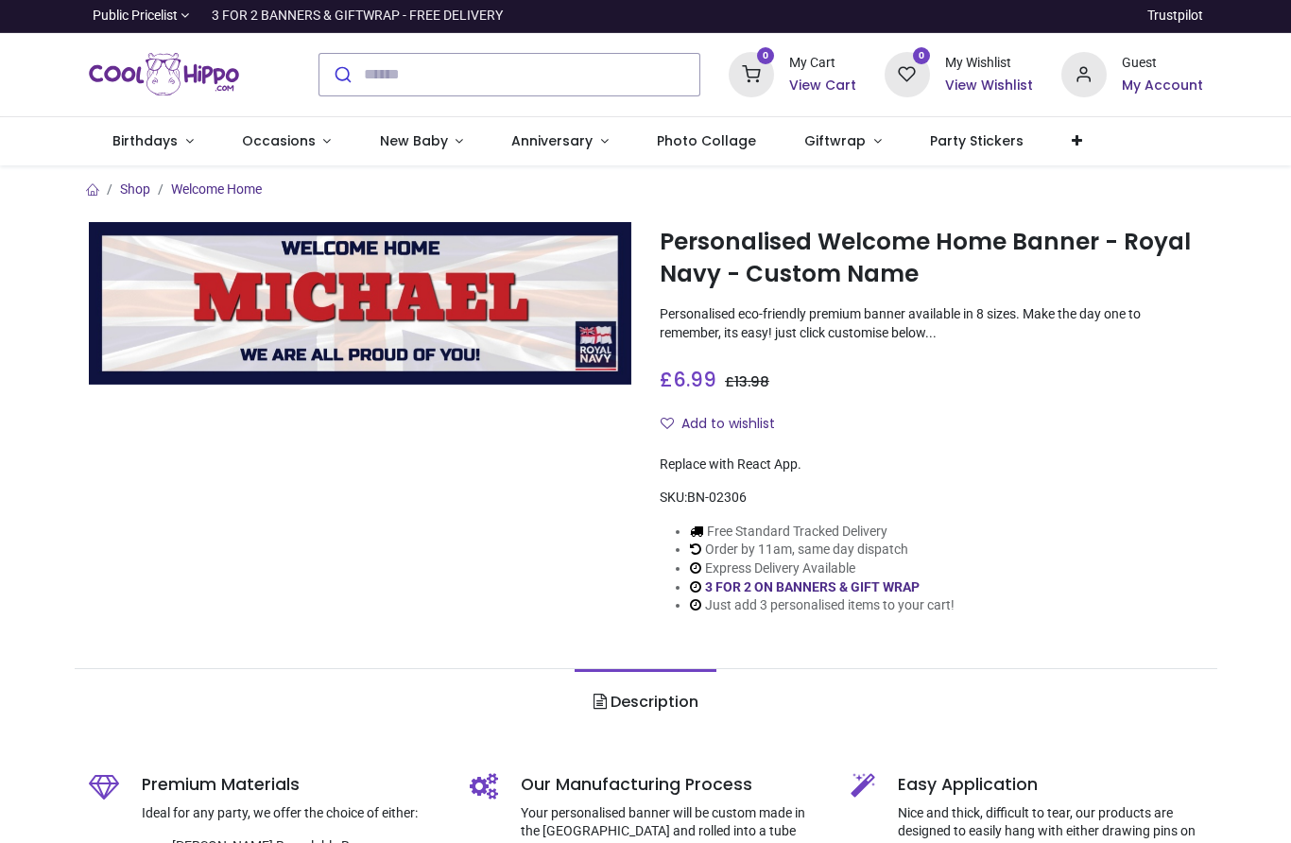  I want to click on div: Replace with React App., so click(931, 465).